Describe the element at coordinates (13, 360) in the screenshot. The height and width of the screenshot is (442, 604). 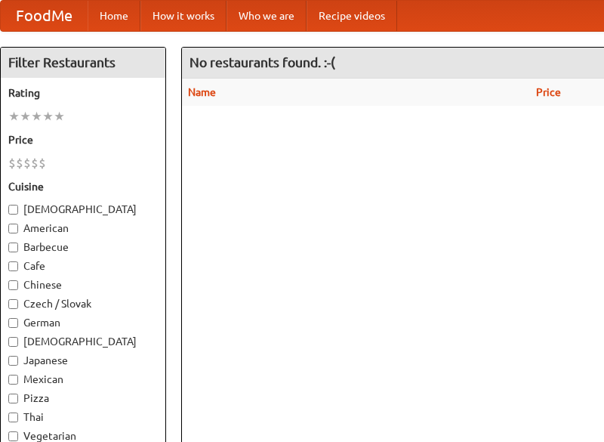
I see `input: Japanese` at that location.